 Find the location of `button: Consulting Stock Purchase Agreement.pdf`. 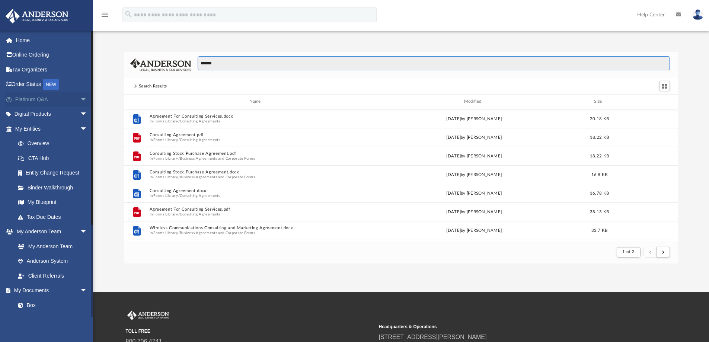

button: Consulting Stock Purchase Agreement.pdf is located at coordinates (256, 153).